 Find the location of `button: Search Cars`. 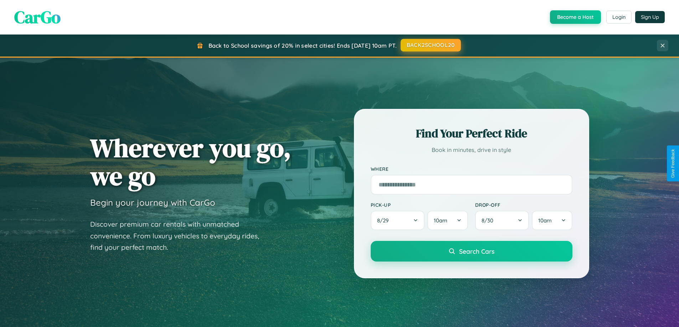

button: Search Cars is located at coordinates (471, 251).